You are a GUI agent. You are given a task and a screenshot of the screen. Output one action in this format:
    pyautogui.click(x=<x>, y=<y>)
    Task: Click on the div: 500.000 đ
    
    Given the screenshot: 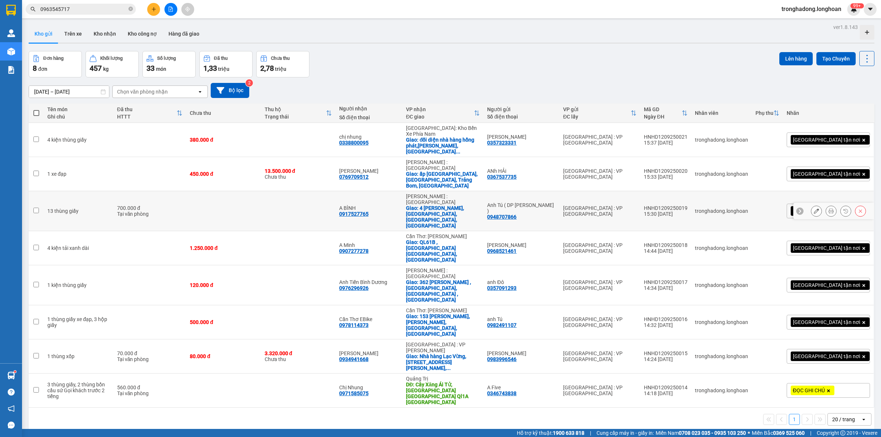 What is the action you would take?
    pyautogui.click(x=223, y=322)
    